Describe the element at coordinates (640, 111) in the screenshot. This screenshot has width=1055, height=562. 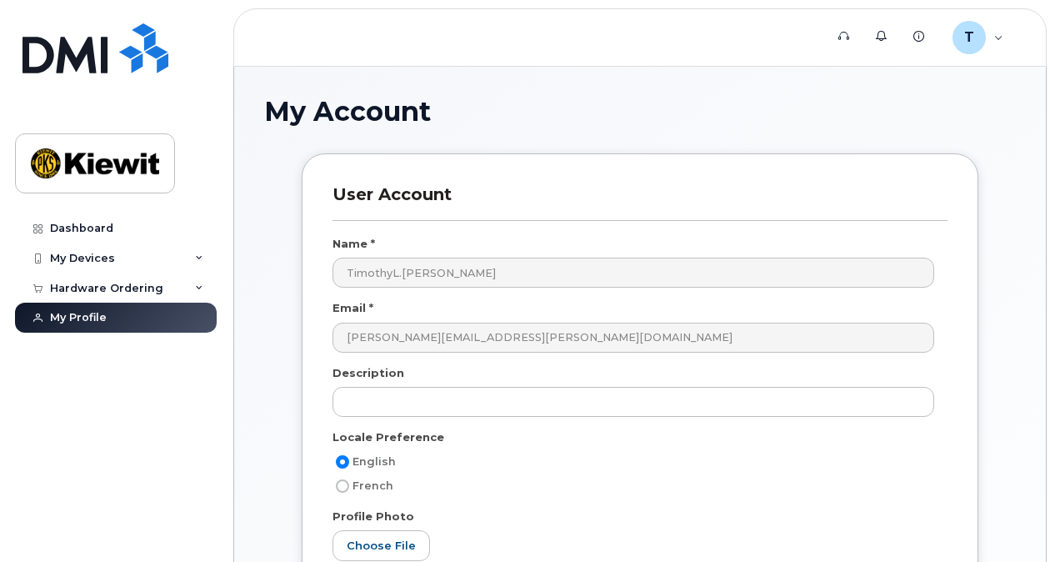
I see `h1: My Account` at that location.